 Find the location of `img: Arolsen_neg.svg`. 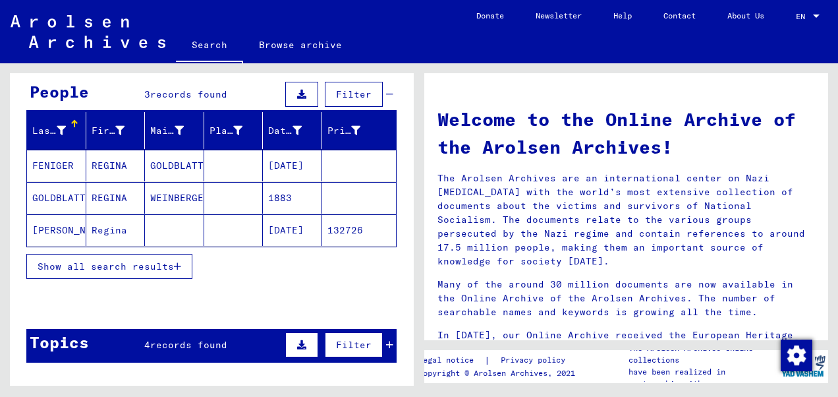

img: Arolsen_neg.svg is located at coordinates (88, 32).